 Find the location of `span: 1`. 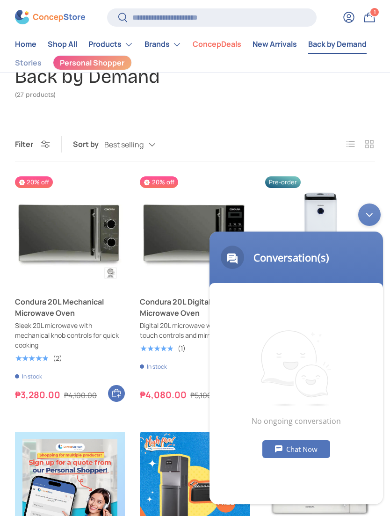

span: 1 is located at coordinates (374, 12).